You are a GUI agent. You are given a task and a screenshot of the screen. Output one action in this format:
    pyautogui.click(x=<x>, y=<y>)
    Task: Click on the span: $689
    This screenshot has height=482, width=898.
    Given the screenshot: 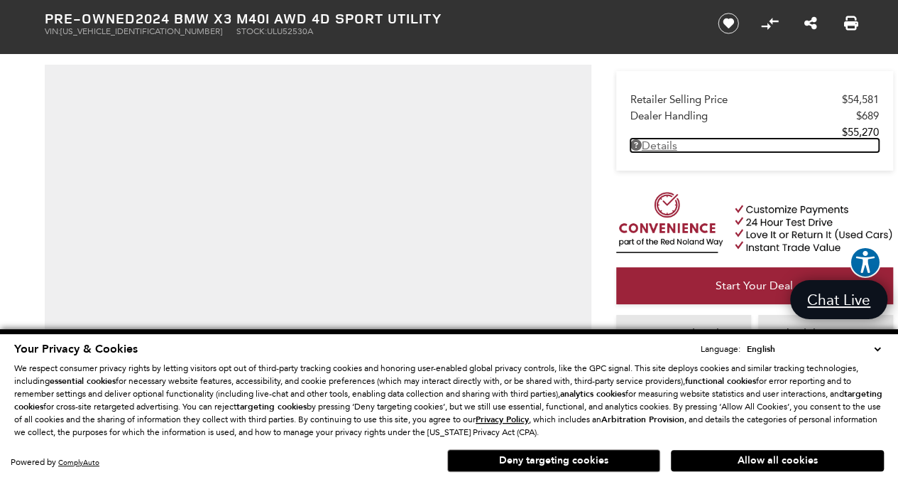 What is the action you would take?
    pyautogui.click(x=868, y=116)
    